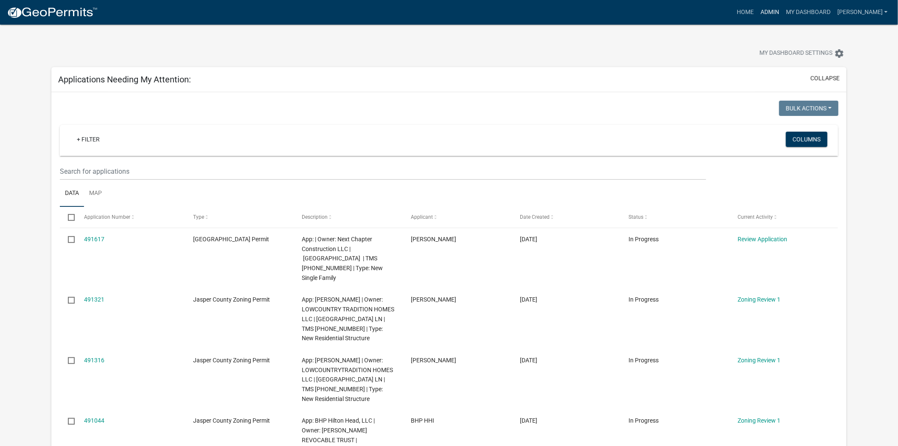 This screenshot has width=898, height=446. What do you see at coordinates (68, 217) in the screenshot?
I see `datatable-header-cell: Select` at bounding box center [68, 217].